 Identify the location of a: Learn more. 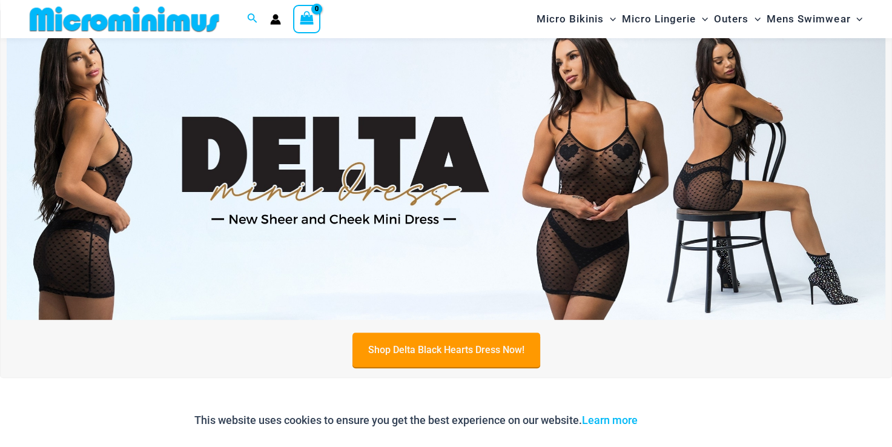
(610, 420).